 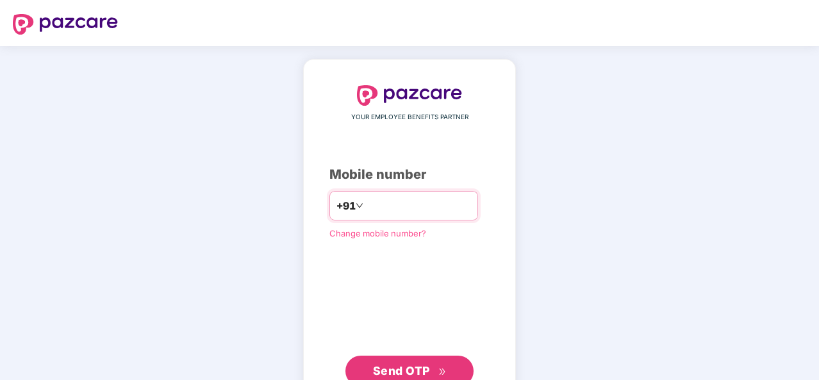 I want to click on span: YOUR EMPLOYEE BENEFITS PARTNER, so click(x=409, y=117).